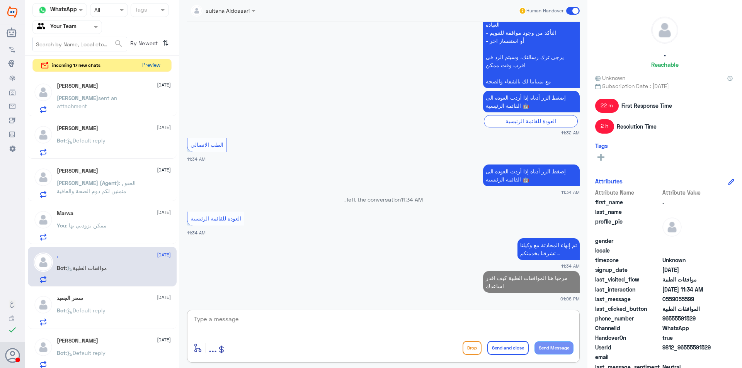 This screenshot has width=742, height=368. Describe the element at coordinates (628, 279) in the screenshot. I see `span: last_visited_flow` at that location.